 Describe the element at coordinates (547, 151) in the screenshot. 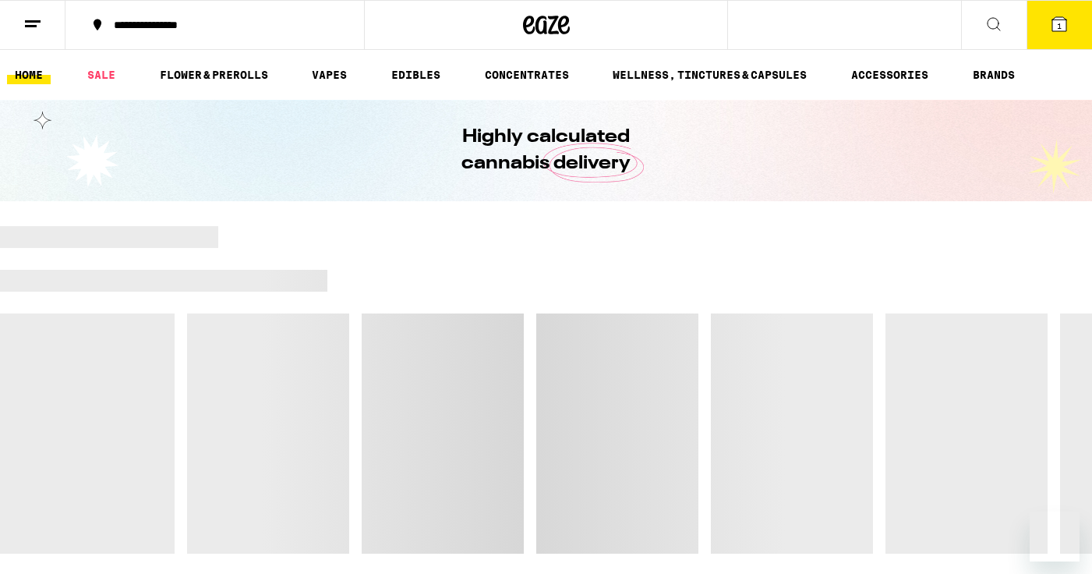

I see `h1: Highly calculated cannabis delivery` at that location.